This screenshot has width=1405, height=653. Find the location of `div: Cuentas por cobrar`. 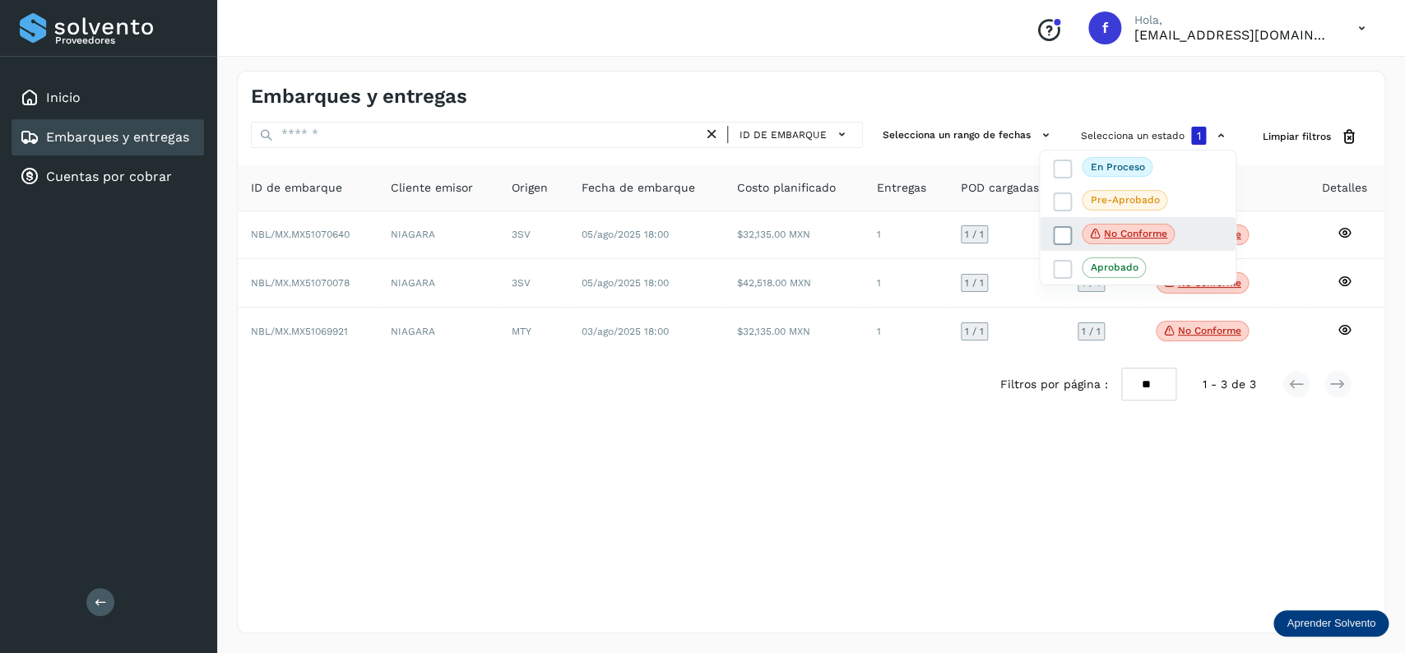

div: Cuentas por cobrar is located at coordinates (108, 177).